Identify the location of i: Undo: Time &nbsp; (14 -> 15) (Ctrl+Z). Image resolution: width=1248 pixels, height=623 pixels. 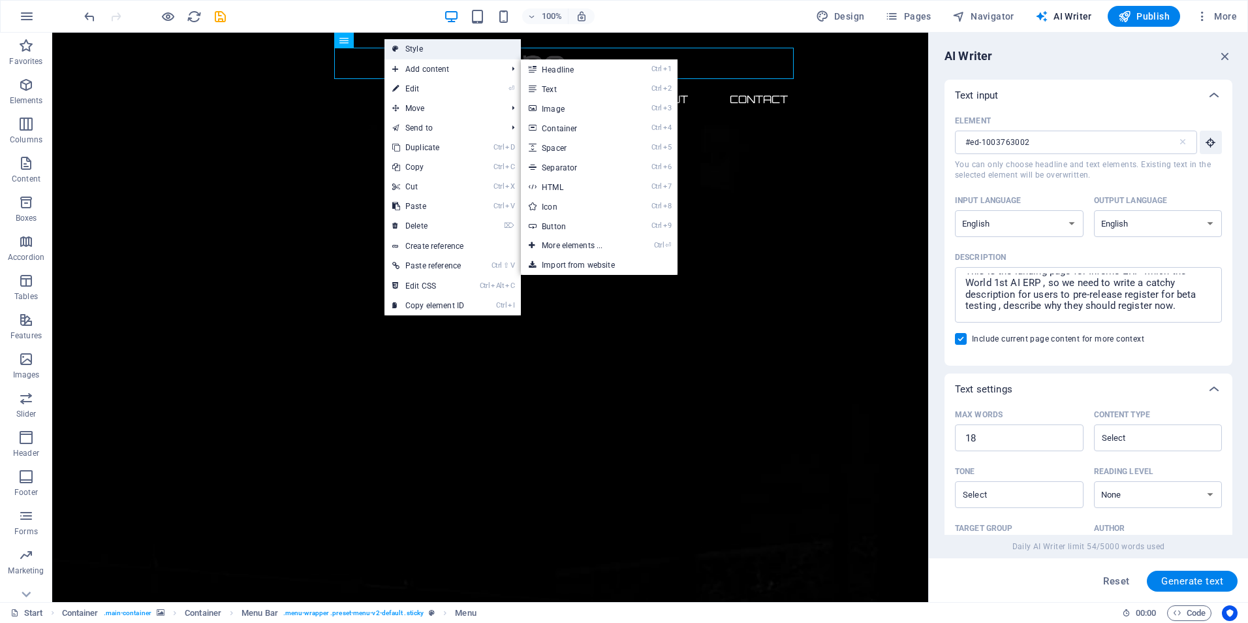
(89, 16).